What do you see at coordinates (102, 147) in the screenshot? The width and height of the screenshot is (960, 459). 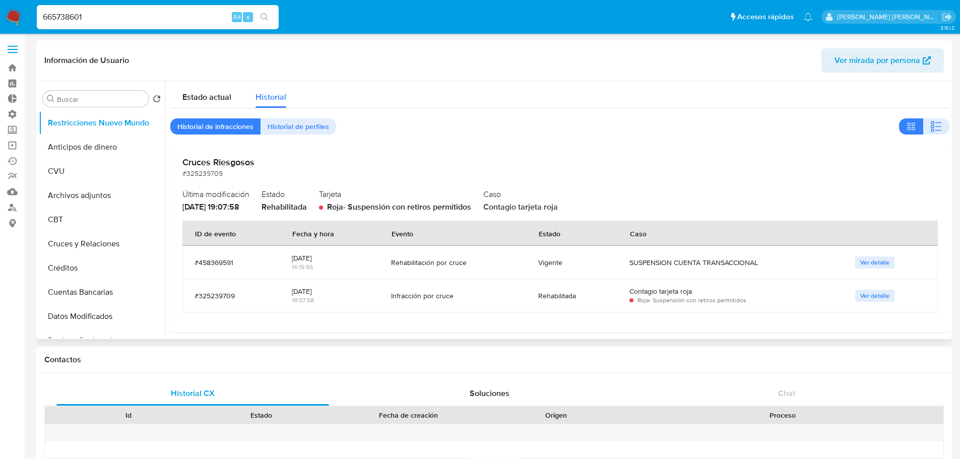 I see `button: Anticipos de dinero` at bounding box center [102, 147].